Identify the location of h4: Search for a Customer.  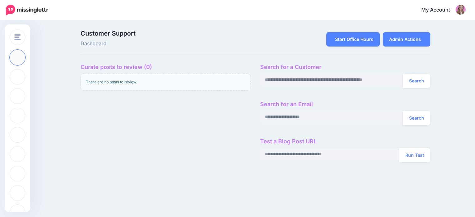
(345, 67).